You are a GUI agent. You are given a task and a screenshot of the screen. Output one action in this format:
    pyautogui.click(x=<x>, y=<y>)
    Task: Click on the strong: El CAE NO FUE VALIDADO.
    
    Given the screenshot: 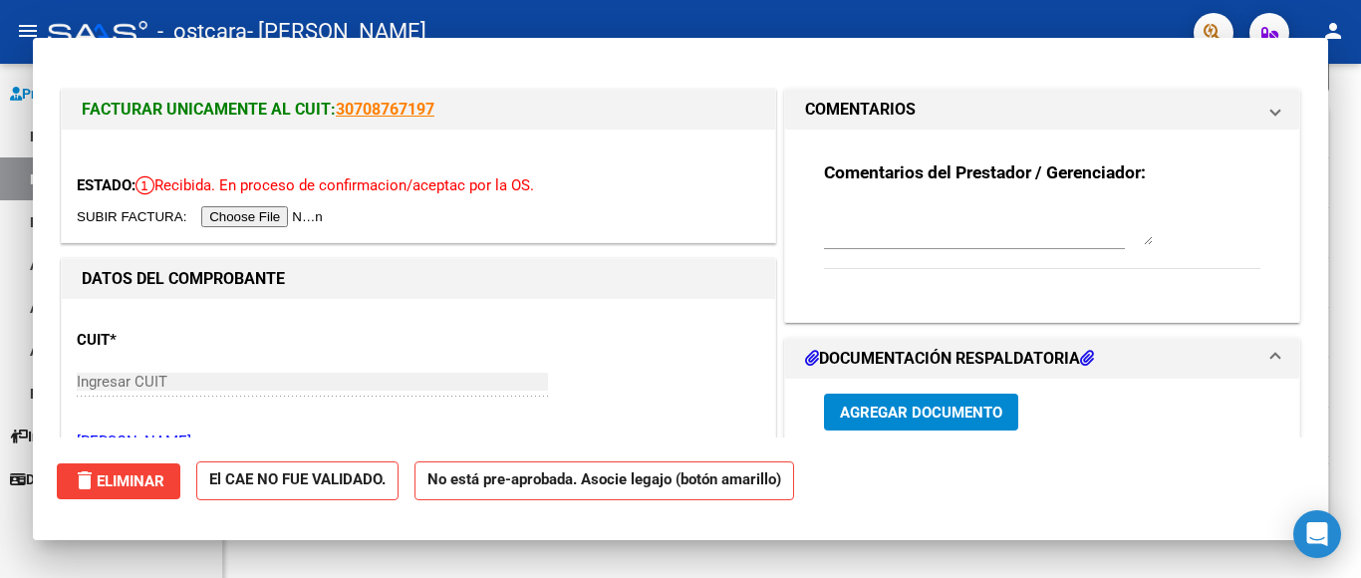 What is the action you would take?
    pyautogui.click(x=297, y=480)
    